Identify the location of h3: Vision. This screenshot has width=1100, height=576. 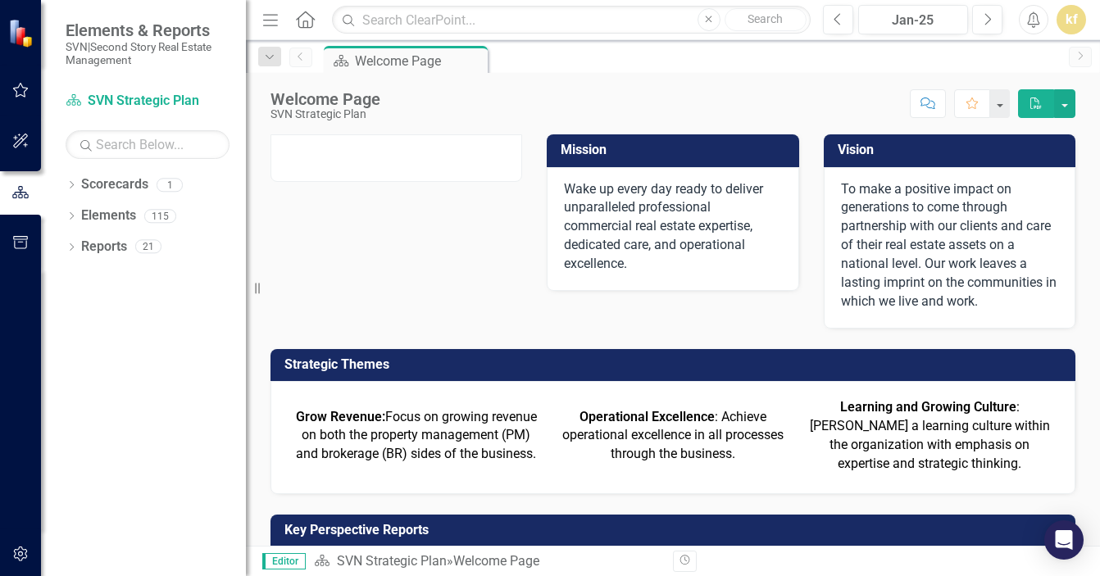
(952, 150).